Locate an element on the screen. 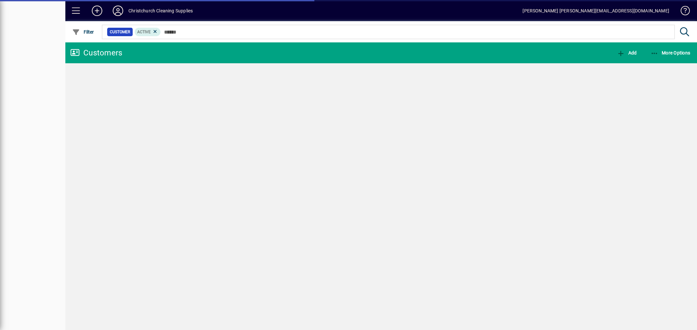 Image resolution: width=697 pixels, height=330 pixels. button: Profile is located at coordinates (118, 11).